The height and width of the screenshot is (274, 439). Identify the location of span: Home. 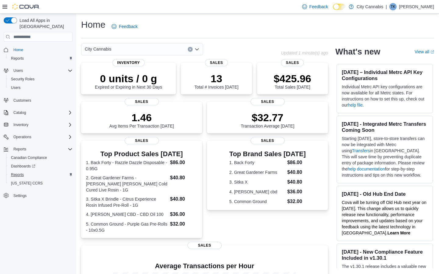
(42, 50).